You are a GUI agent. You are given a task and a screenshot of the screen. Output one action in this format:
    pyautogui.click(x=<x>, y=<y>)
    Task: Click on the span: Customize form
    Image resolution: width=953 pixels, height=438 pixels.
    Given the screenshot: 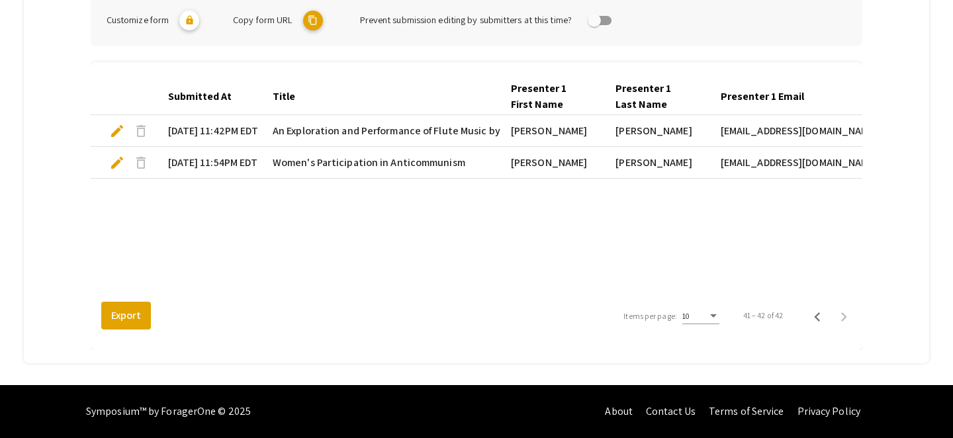 What is the action you would take?
    pyautogui.click(x=138, y=19)
    